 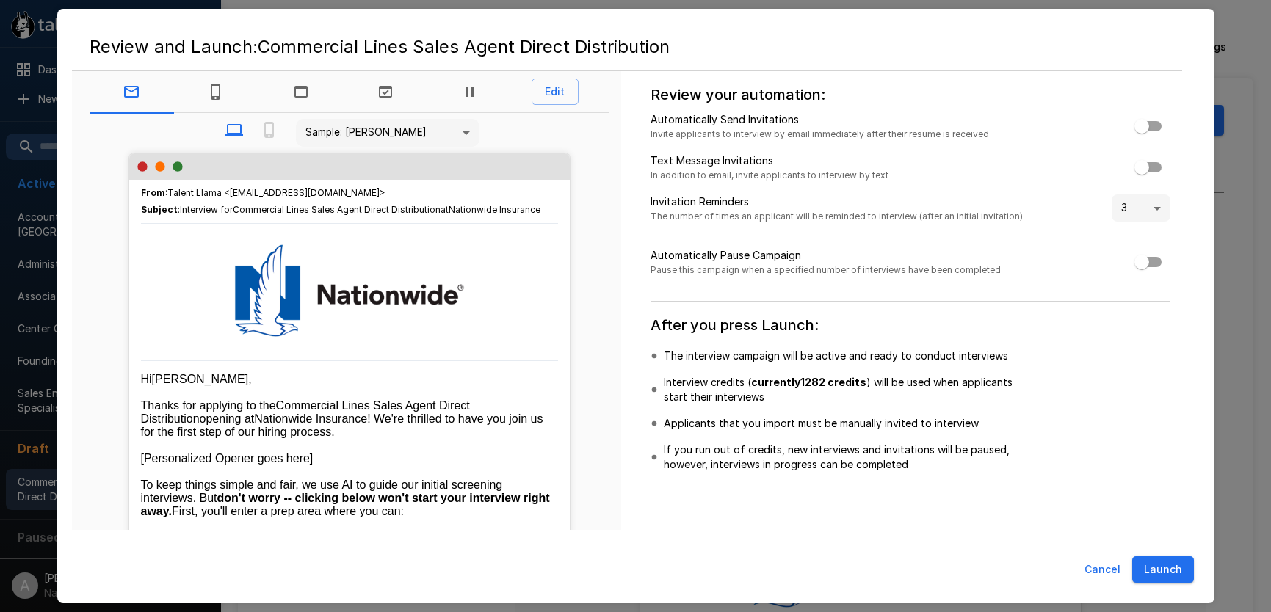 What do you see at coordinates (821, 424) in the screenshot?
I see `p: Applicants that you import must be manually invited to interview` at bounding box center [821, 424].